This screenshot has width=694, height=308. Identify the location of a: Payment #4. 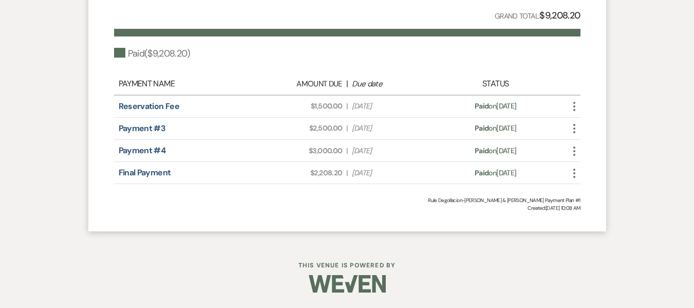
(142, 150).